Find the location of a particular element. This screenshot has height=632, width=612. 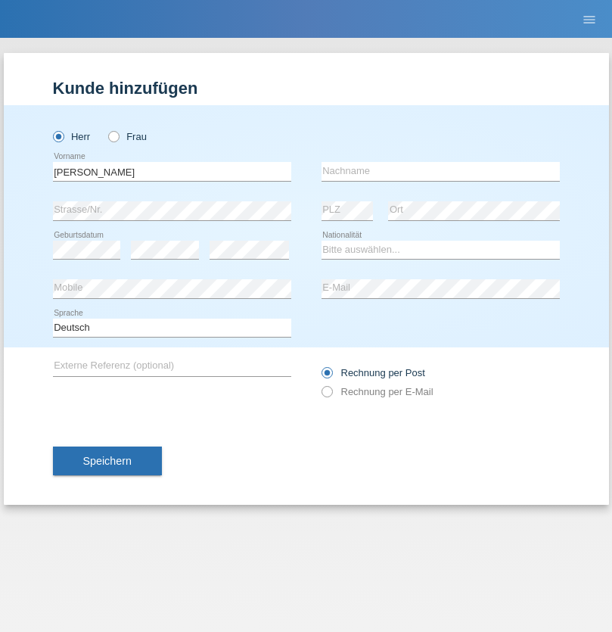

input: Frau is located at coordinates (113, 135).